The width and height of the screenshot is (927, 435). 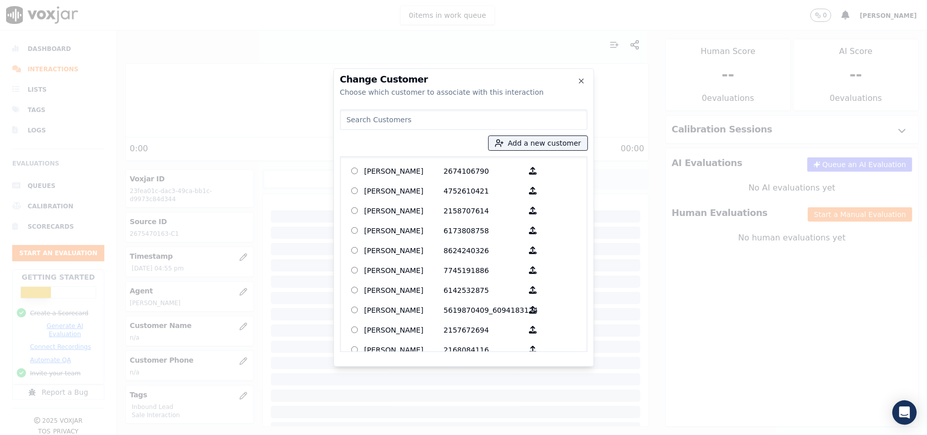 I want to click on p: 7745191886, so click(x=484, y=270).